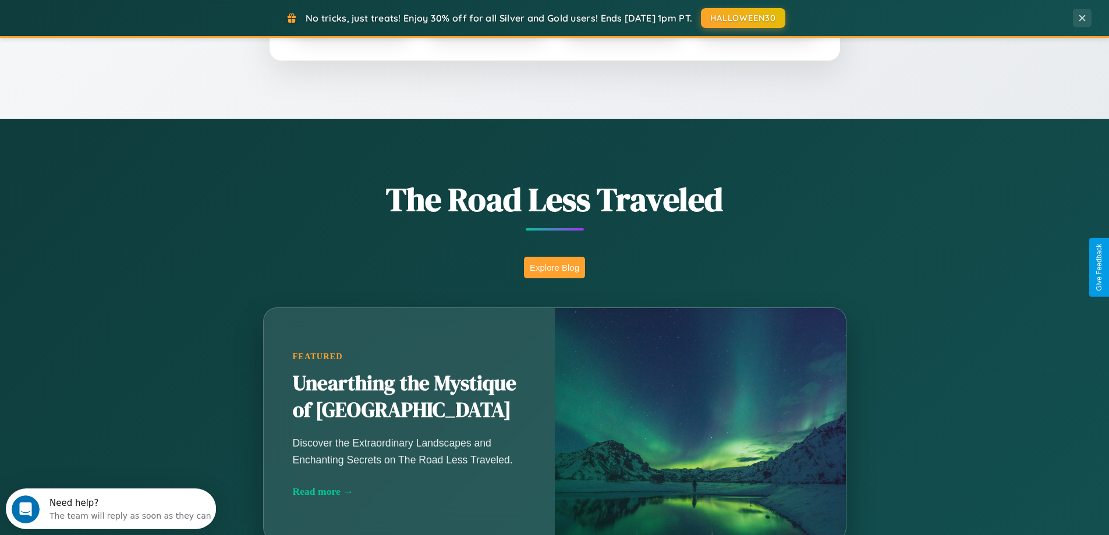 The height and width of the screenshot is (535, 1109). Describe the element at coordinates (554, 267) in the screenshot. I see `button: Explore Blog` at that location.